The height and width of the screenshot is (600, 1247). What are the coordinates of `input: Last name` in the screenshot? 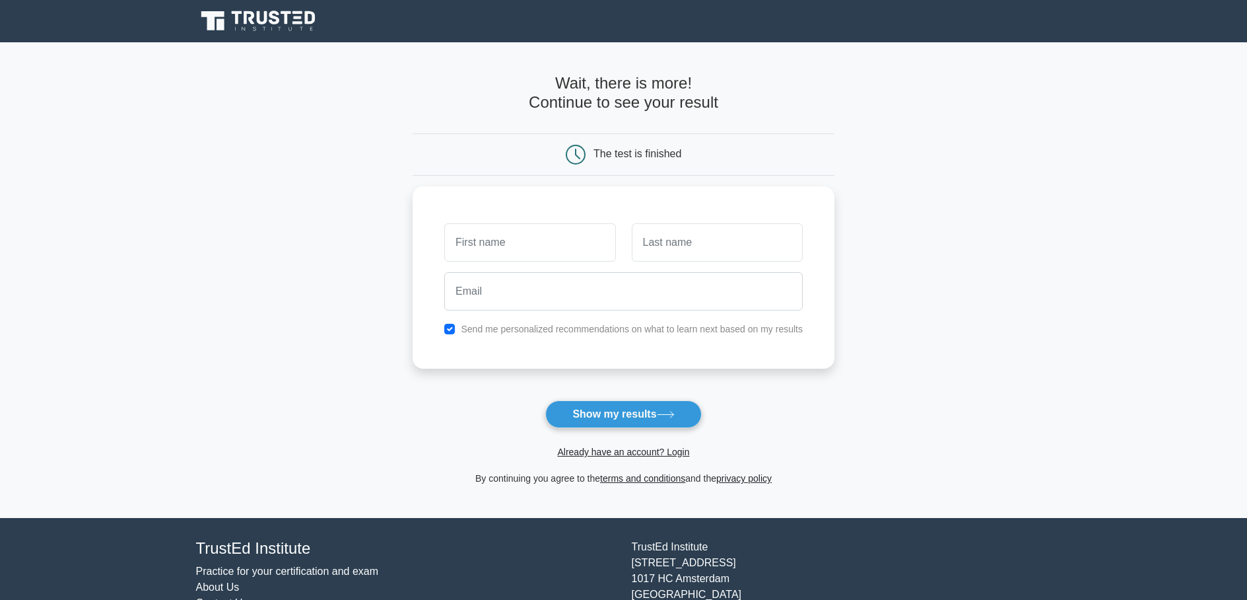 It's located at (717, 242).